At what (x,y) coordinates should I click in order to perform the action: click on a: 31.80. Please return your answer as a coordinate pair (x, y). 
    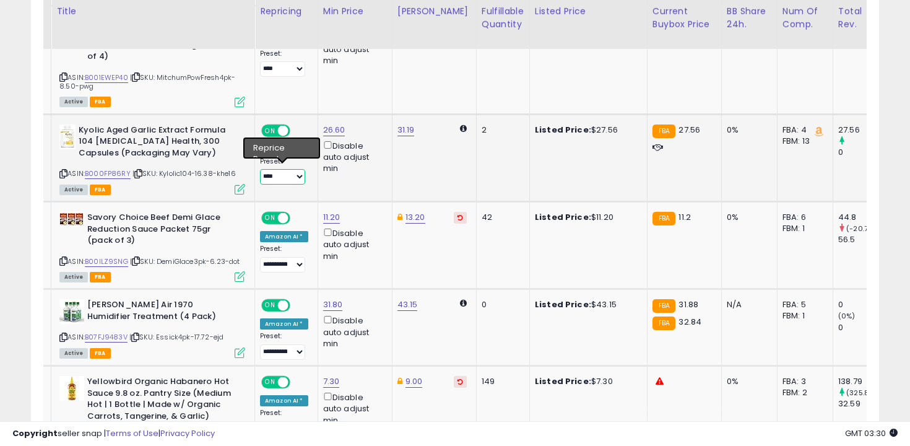
    Looking at the image, I should click on (333, 305).